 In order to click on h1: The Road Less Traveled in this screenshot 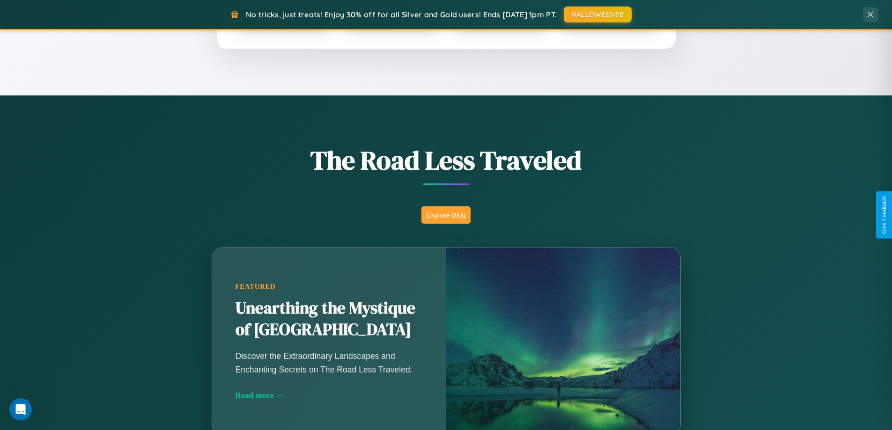, I will do `click(446, 160)`.